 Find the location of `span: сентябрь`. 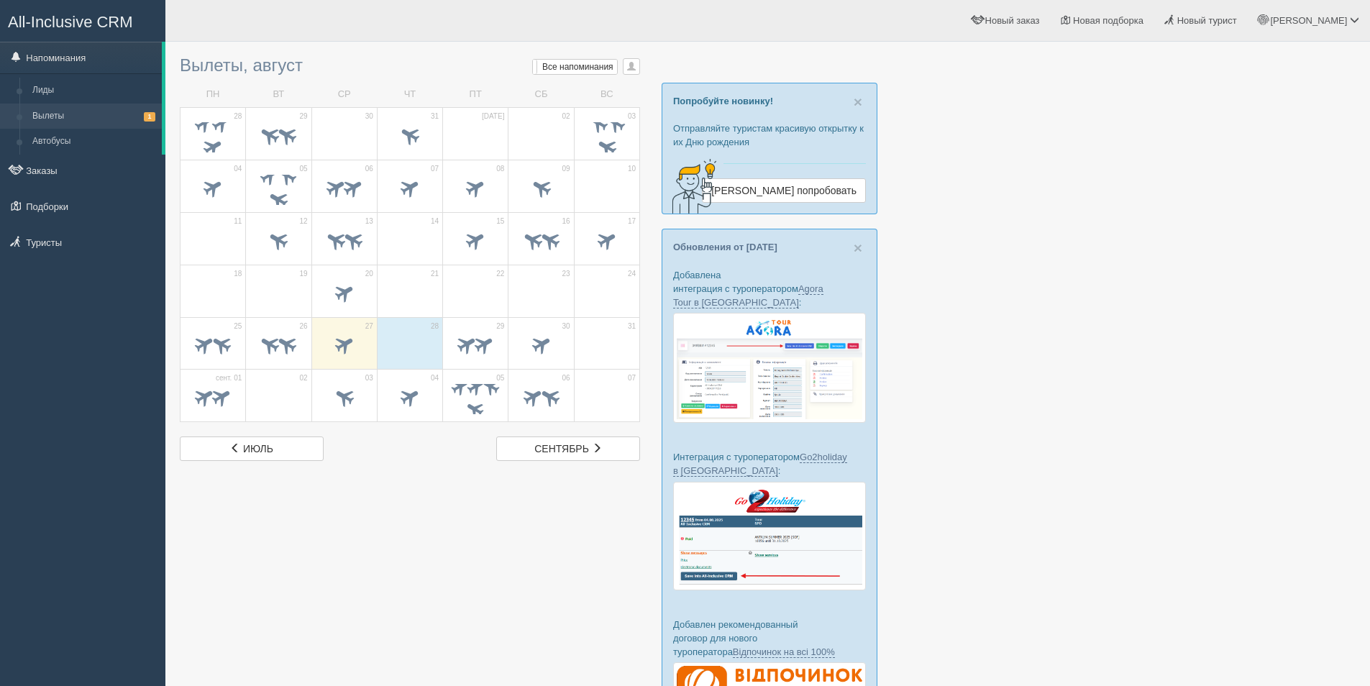

span: сентябрь is located at coordinates (562, 449).